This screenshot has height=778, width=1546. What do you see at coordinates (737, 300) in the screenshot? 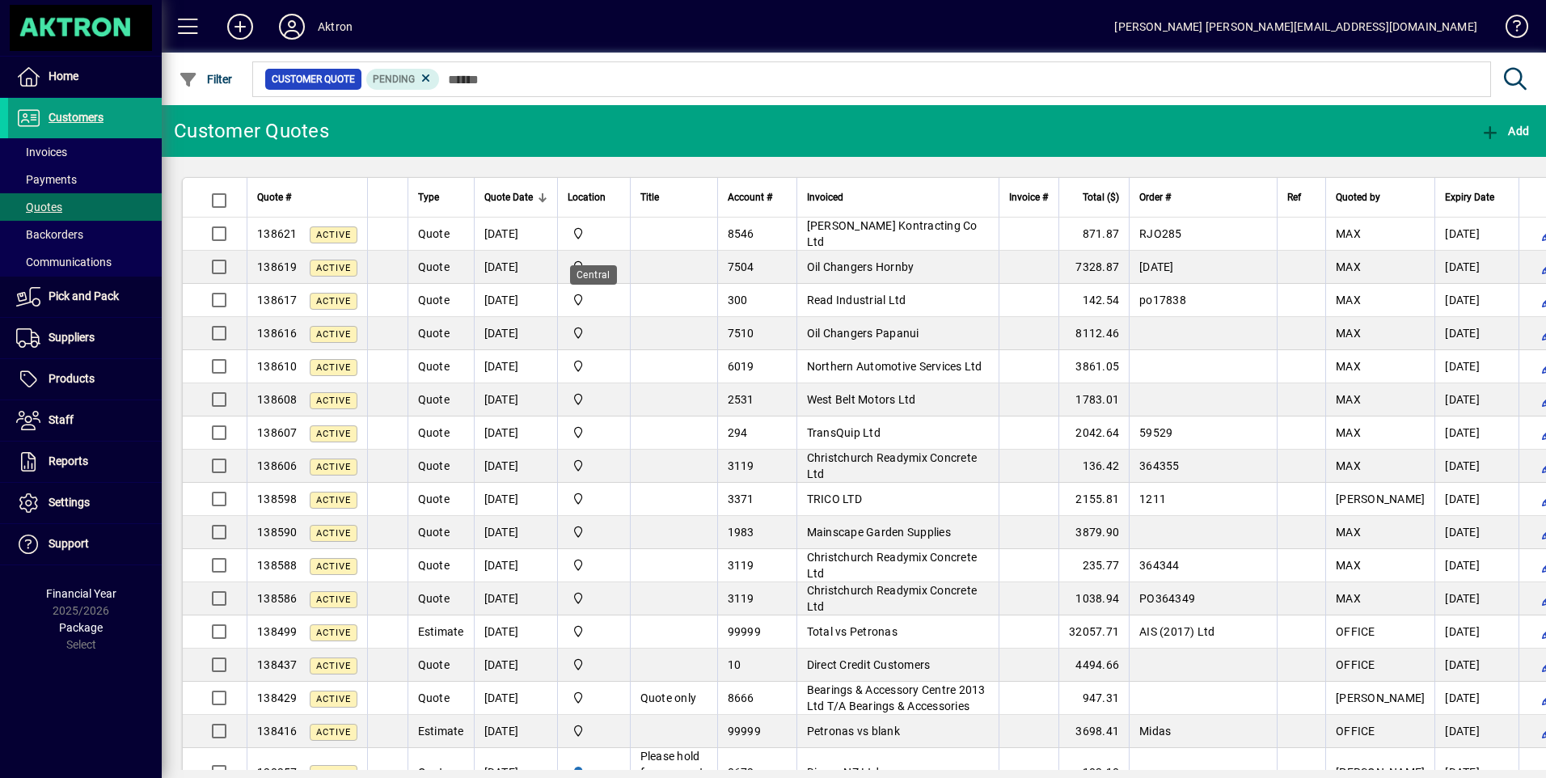
I see `span: 300` at bounding box center [737, 300].